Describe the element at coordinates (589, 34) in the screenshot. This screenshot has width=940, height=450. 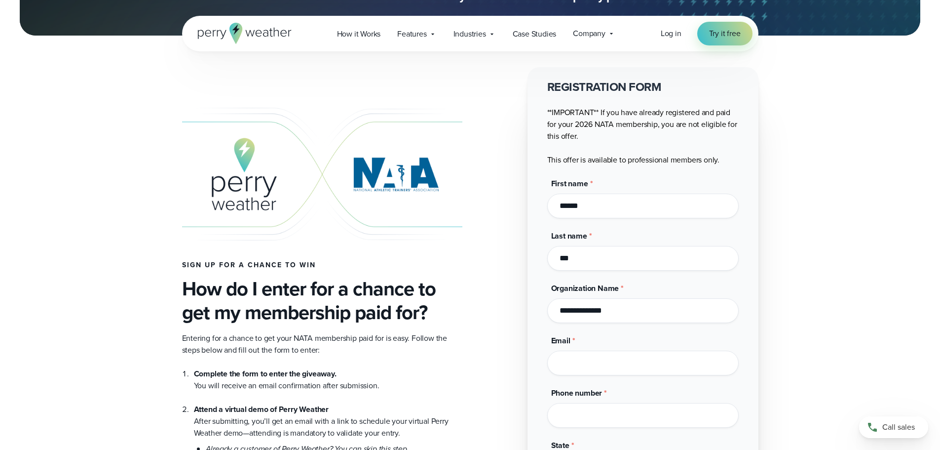
I see `span: Company` at that location.